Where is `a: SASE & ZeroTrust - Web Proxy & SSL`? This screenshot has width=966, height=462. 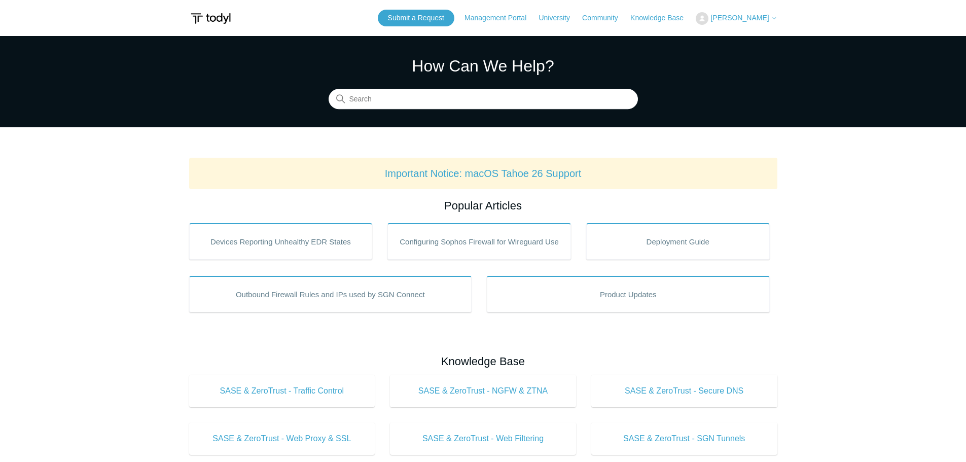 a: SASE & ZeroTrust - Web Proxy & SSL is located at coordinates (282, 439).